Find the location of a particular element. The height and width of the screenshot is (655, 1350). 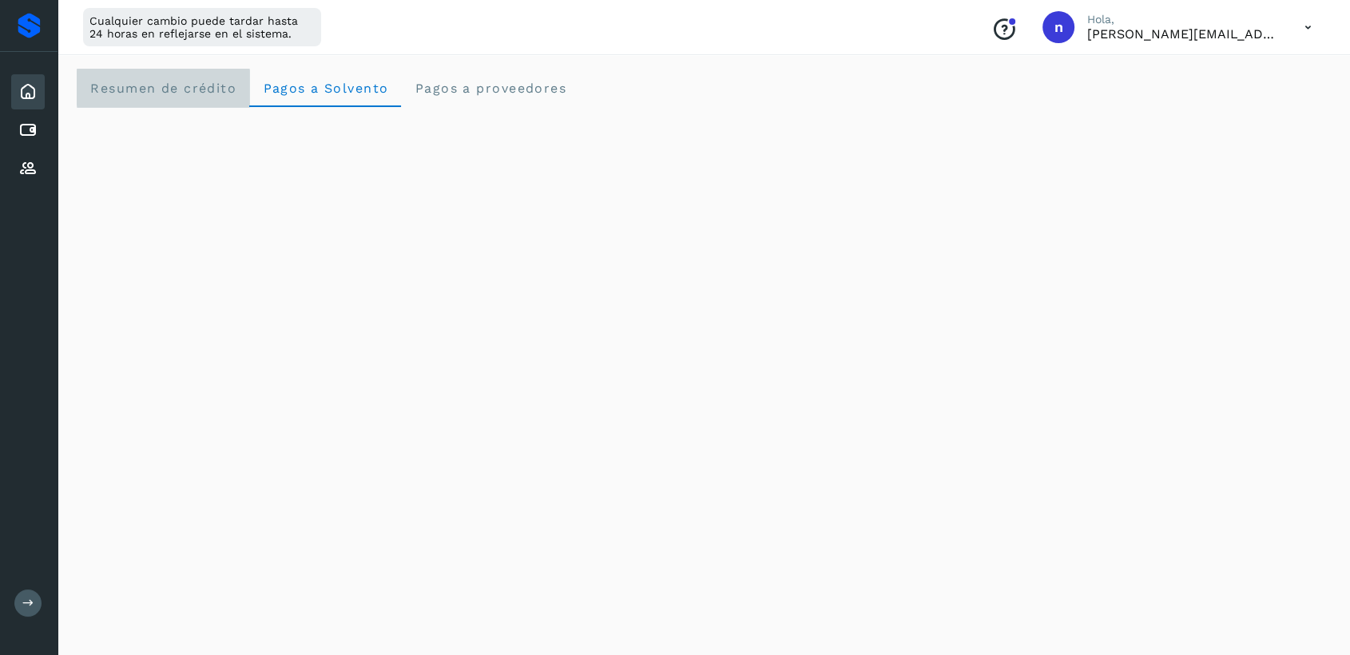

p: Hola, is located at coordinates (1183, 19).